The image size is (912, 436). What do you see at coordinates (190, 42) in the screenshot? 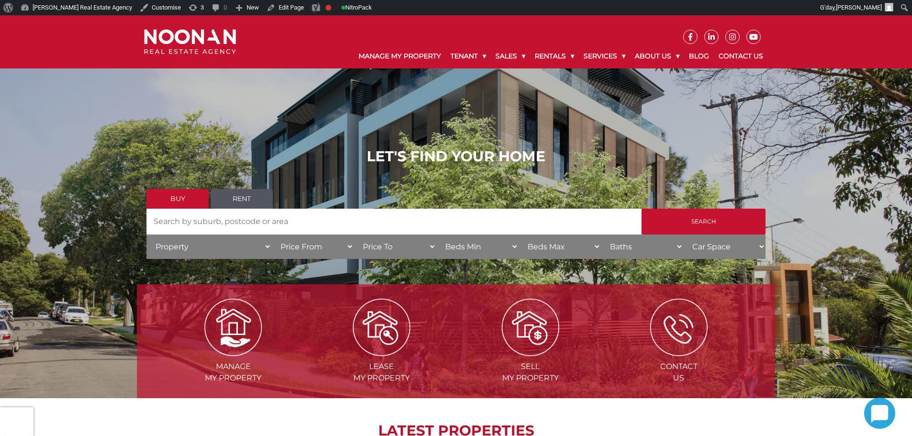
I see `img: Noonan Real Estate Agency` at bounding box center [190, 42].